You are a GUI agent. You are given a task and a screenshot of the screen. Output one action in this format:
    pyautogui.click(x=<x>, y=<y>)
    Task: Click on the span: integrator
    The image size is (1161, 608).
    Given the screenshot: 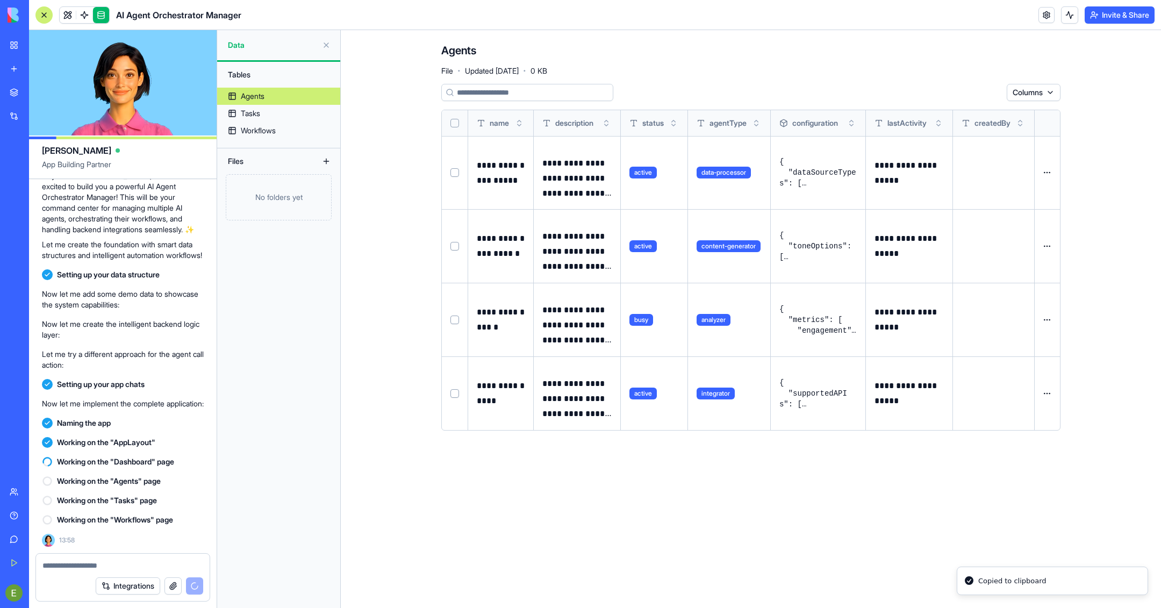 What is the action you would take?
    pyautogui.click(x=715, y=393)
    